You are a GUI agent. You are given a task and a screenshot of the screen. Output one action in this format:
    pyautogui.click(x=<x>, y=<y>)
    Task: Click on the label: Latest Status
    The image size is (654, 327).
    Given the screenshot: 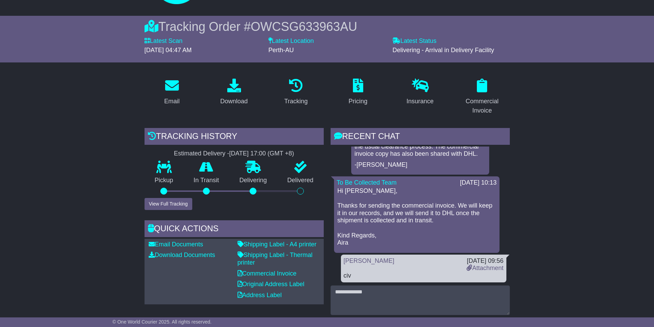 What is the action you would take?
    pyautogui.click(x=415, y=41)
    